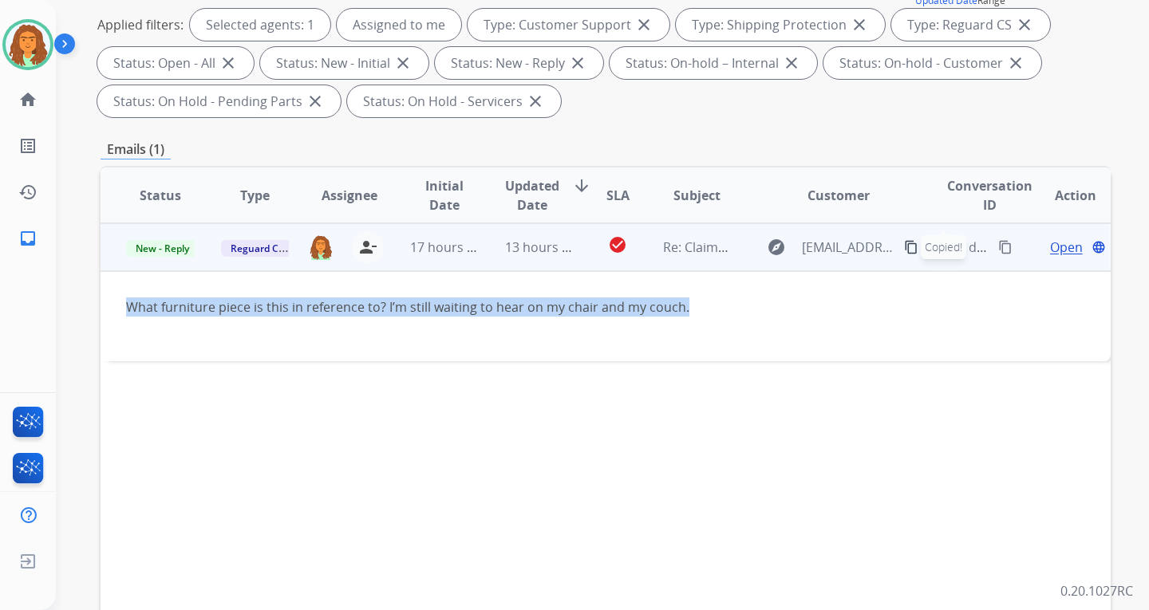 This screenshot has height=610, width=1149. What do you see at coordinates (344, 63) in the screenshot?
I see `div: Status: New - Initial` at bounding box center [344, 63].